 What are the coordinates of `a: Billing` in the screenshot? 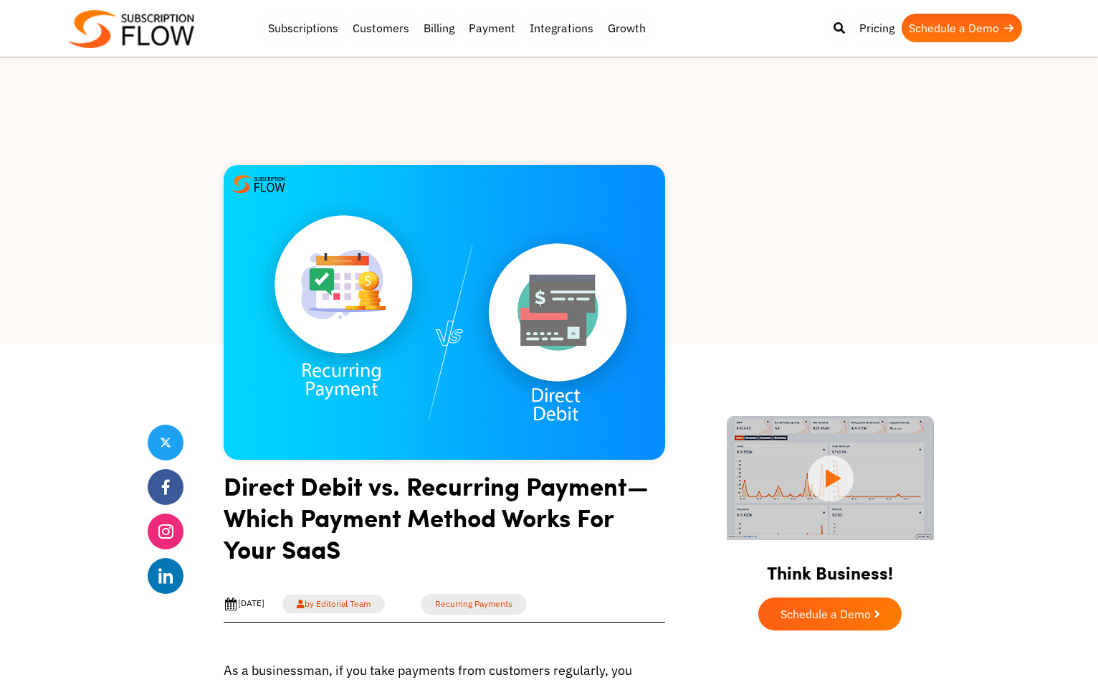 It's located at (439, 28).